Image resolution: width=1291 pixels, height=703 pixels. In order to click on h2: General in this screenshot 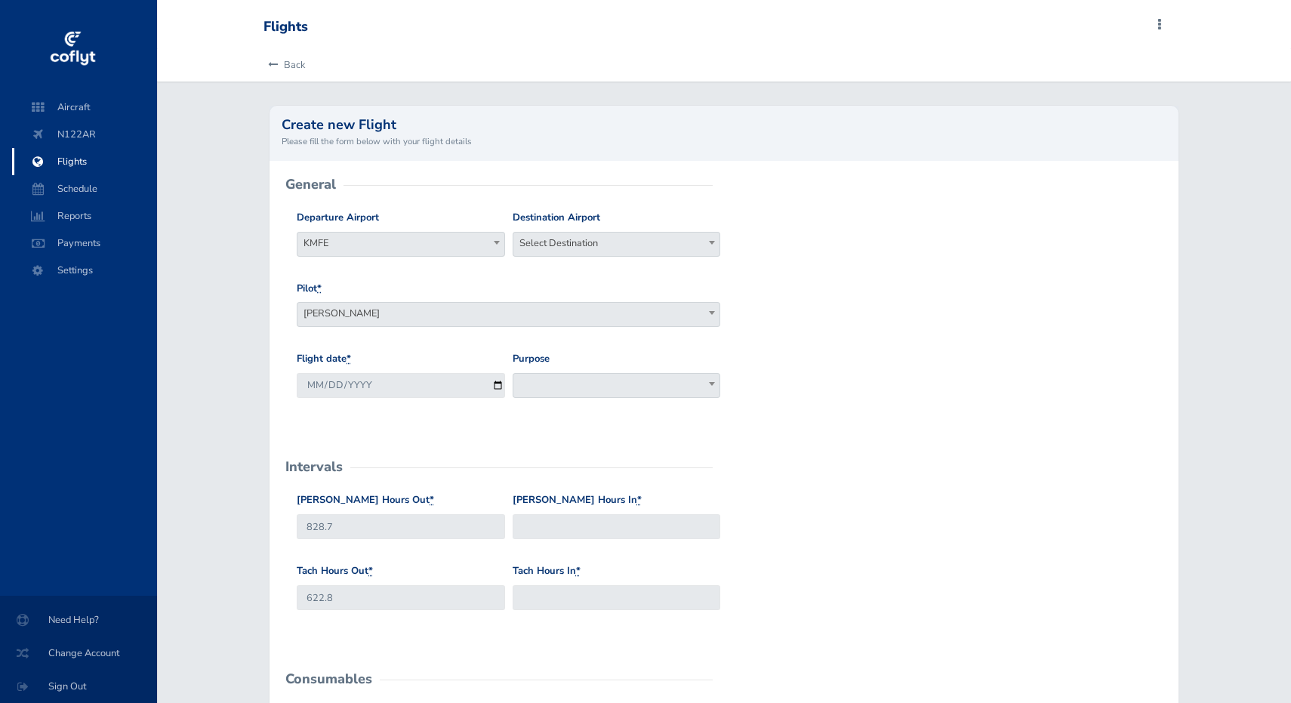, I will do `click(310, 184)`.